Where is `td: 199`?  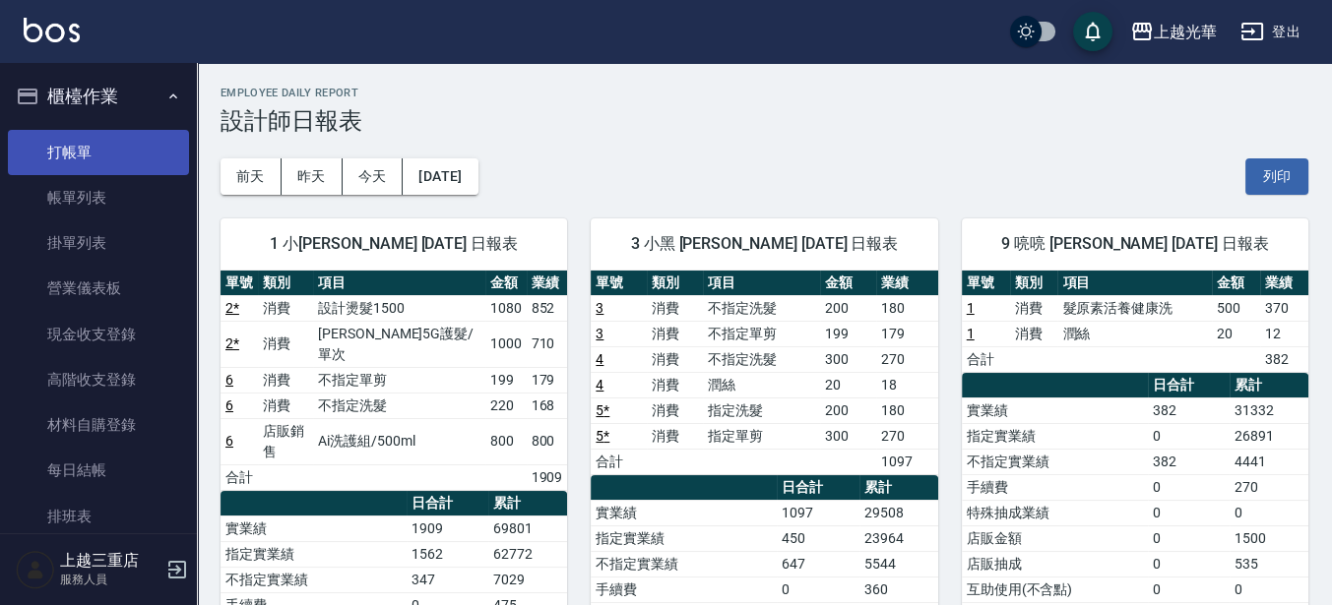
td: 199 is located at coordinates (506, 380).